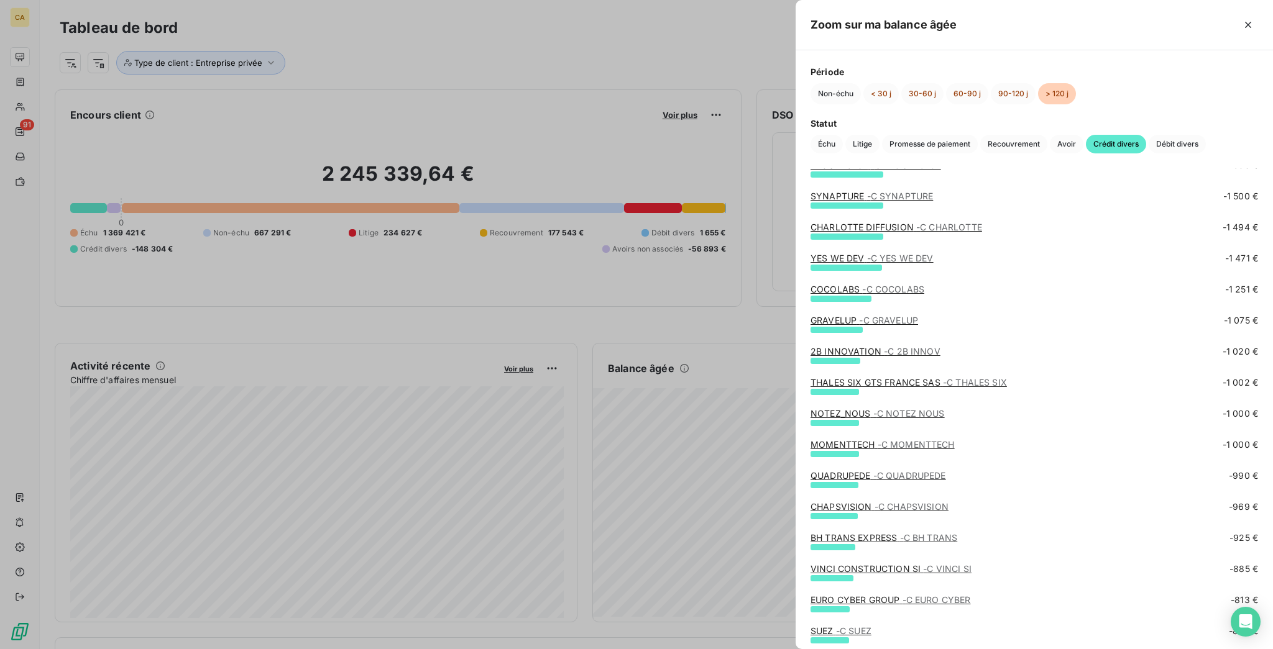 The image size is (1273, 649). I want to click on button: > 120 j, so click(1056, 94).